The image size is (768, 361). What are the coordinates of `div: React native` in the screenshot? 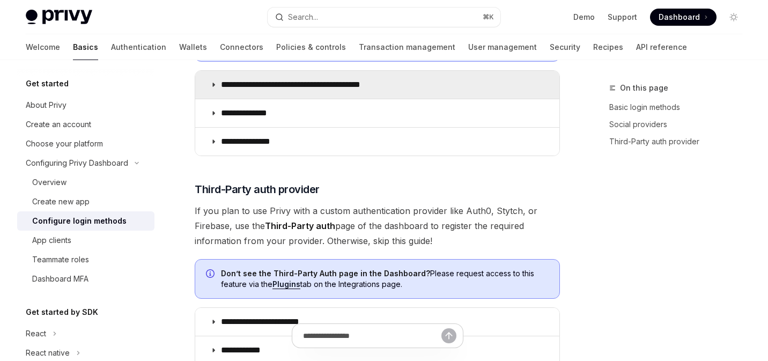 It's located at (48, 353).